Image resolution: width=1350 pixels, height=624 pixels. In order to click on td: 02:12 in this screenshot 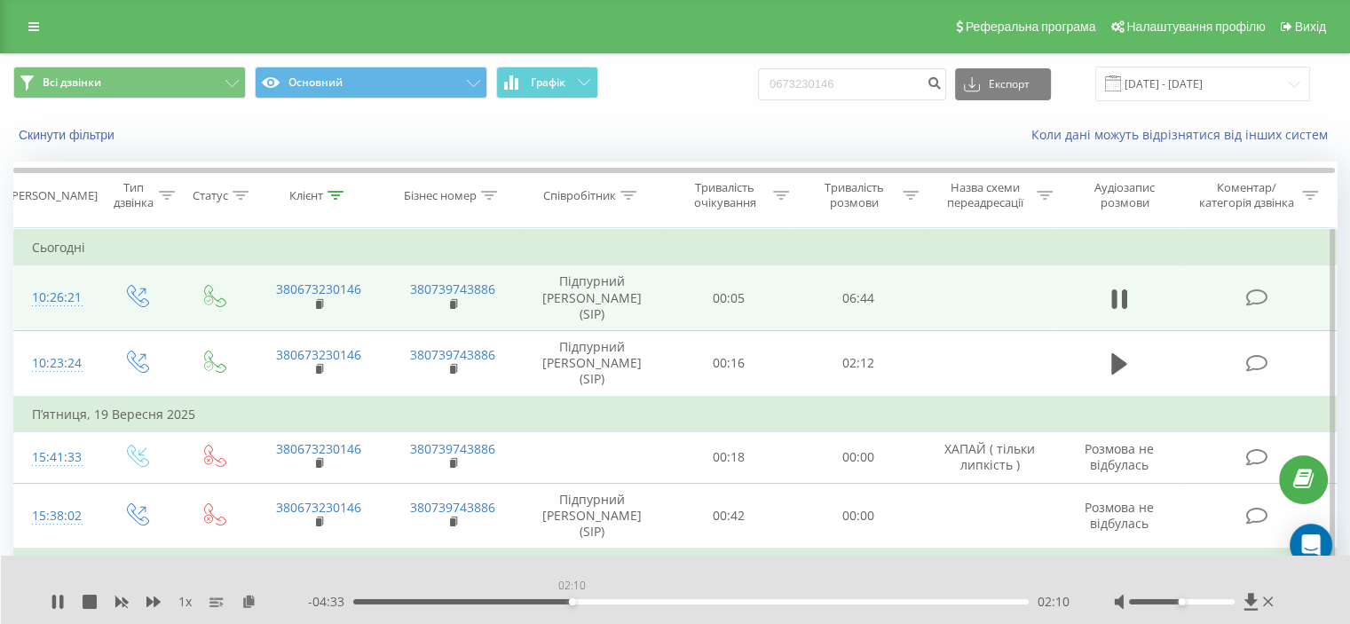, I will do `click(858, 363)`.